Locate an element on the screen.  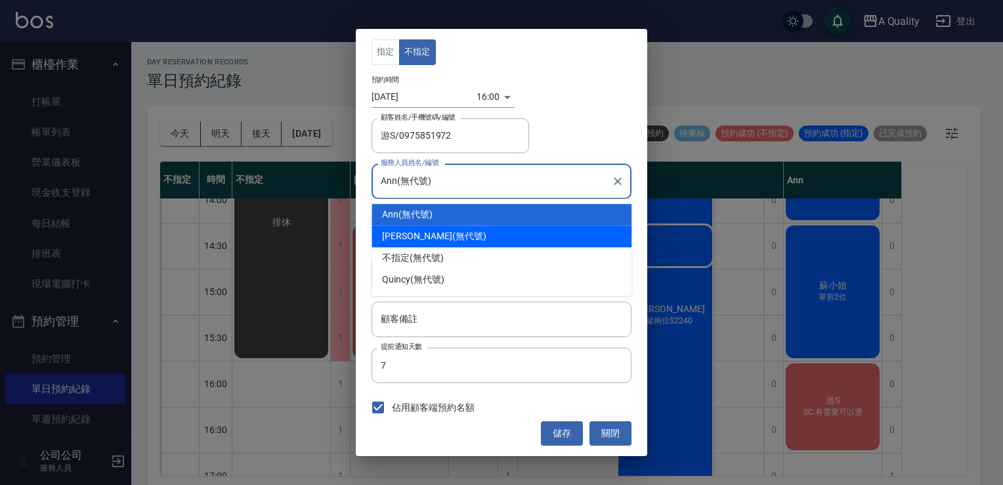
button: 儲存 is located at coordinates (562, 433).